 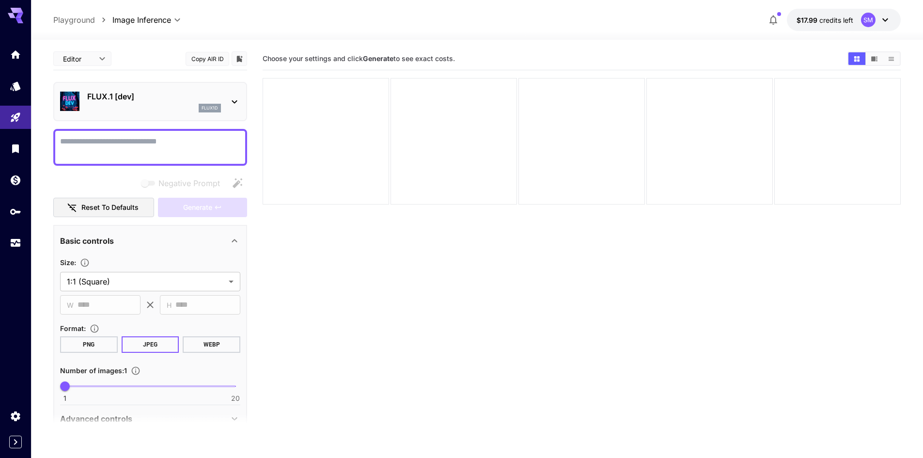 I want to click on span: Number of images : 1, so click(x=94, y=370).